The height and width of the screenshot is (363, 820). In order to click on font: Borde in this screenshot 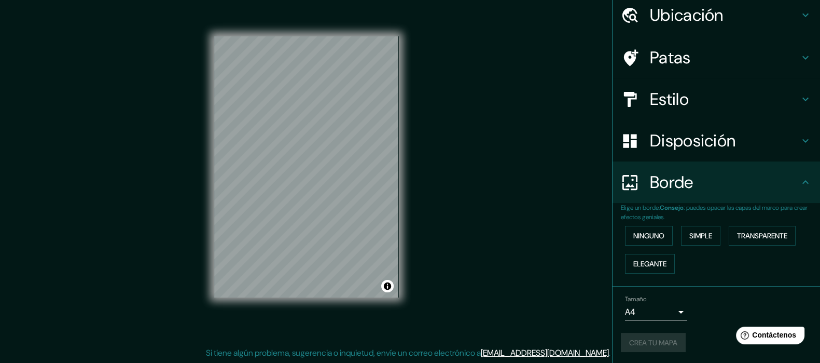, I will do `click(672, 182)`.